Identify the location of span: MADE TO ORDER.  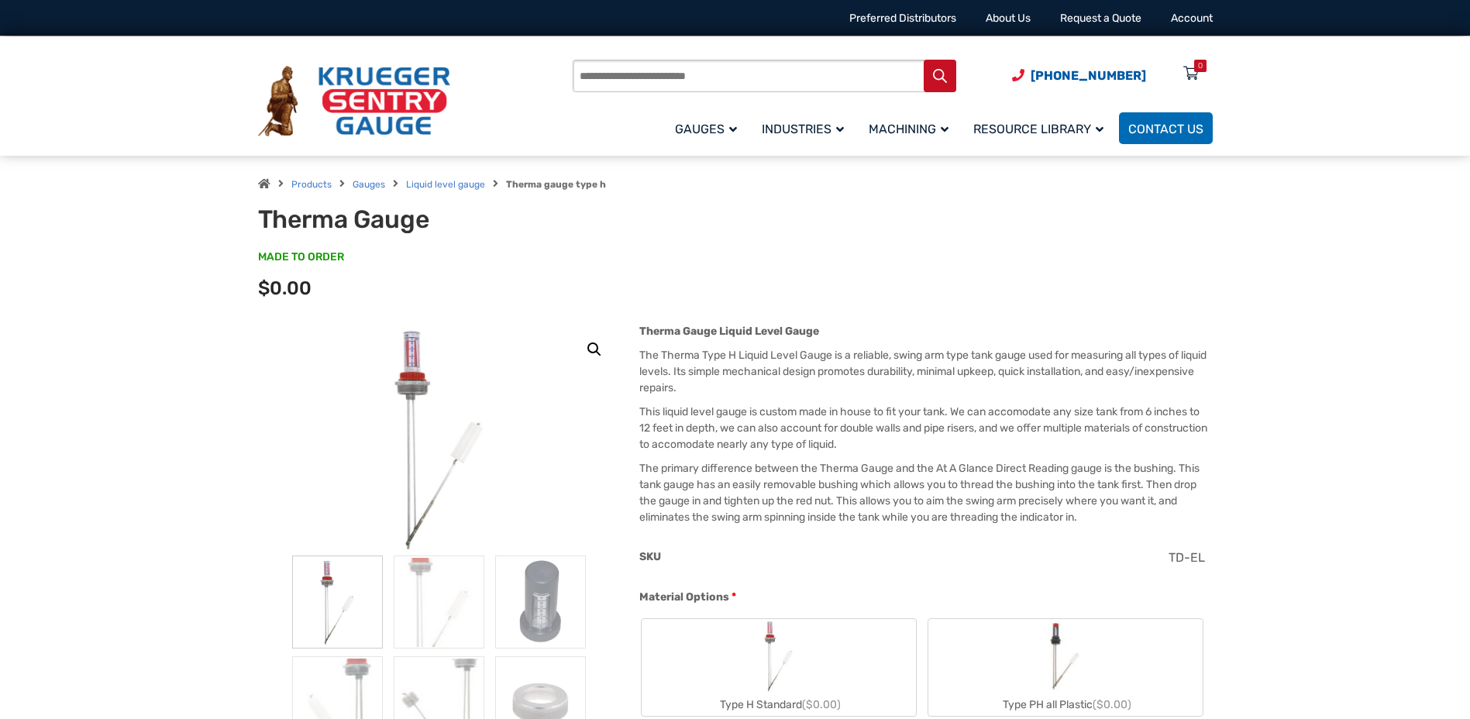
(301, 257).